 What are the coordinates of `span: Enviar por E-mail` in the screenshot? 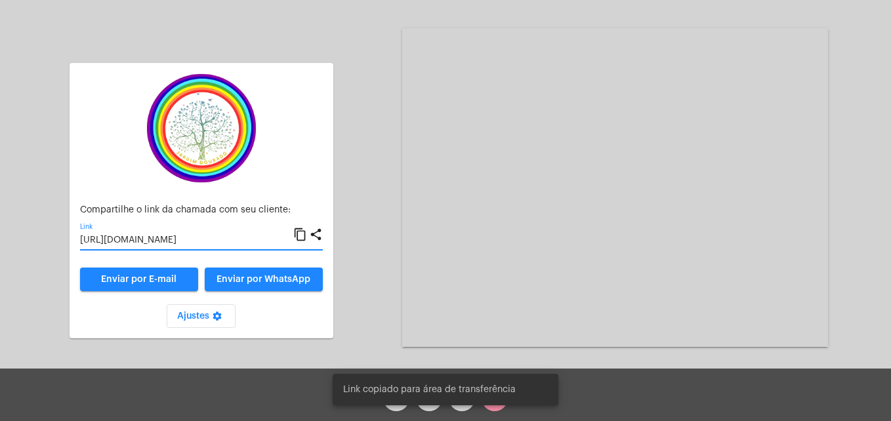 It's located at (138, 279).